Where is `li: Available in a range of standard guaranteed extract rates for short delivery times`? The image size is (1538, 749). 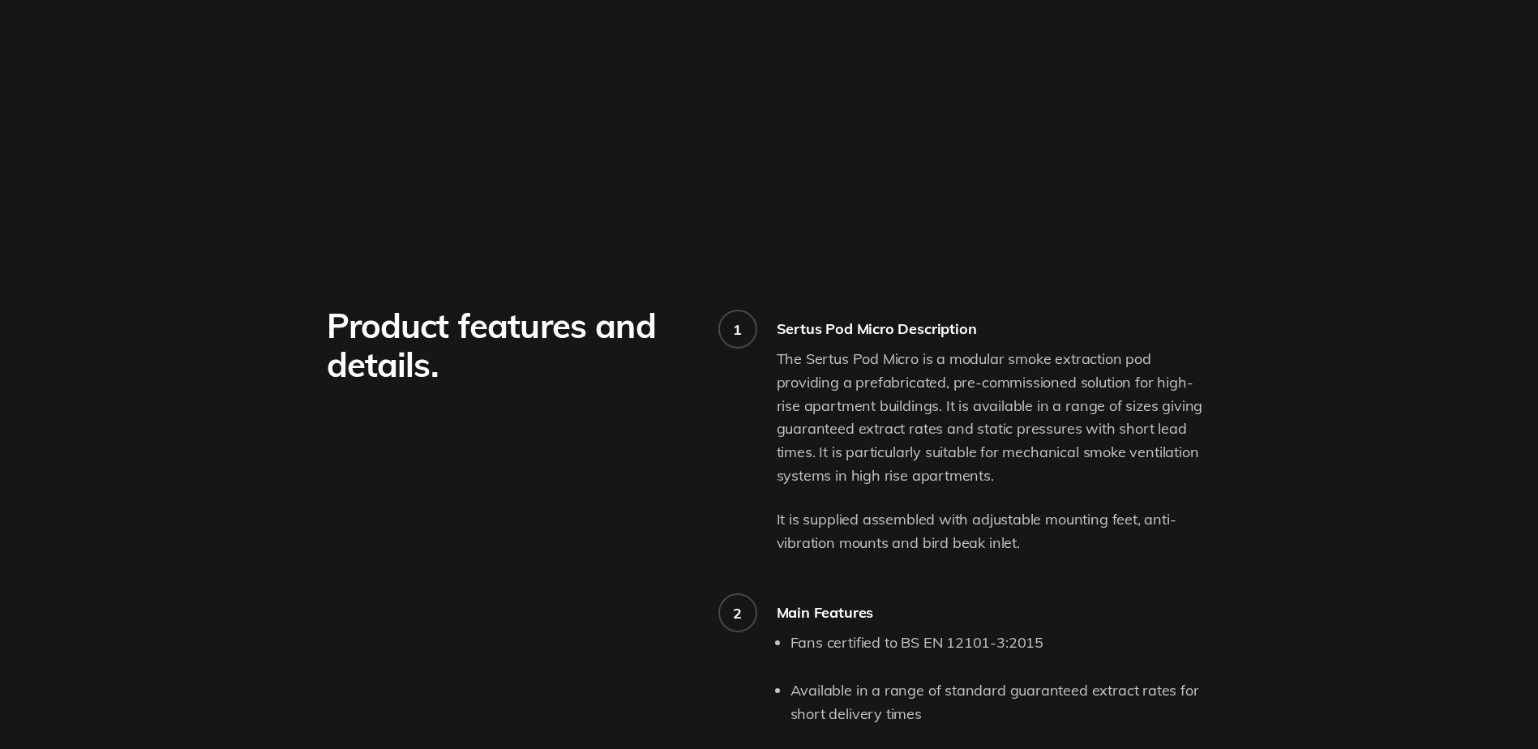
li: Available in a range of standard guaranteed extract rates for short delivery times is located at coordinates (1001, 703).